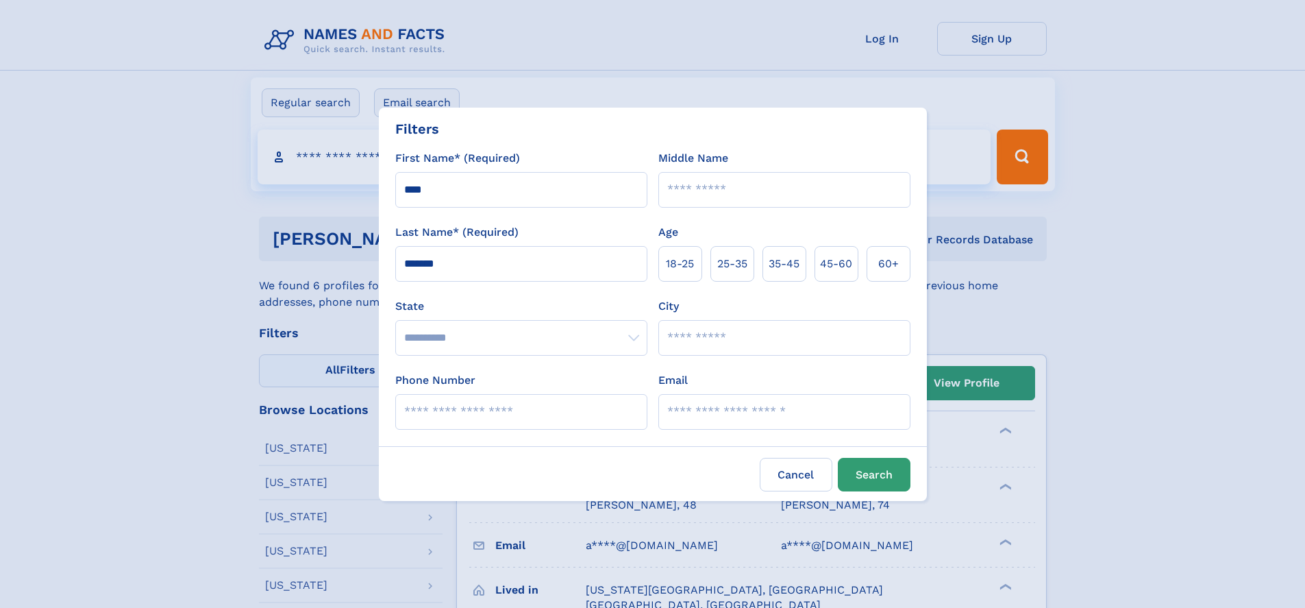  I want to click on label: Age, so click(668, 232).